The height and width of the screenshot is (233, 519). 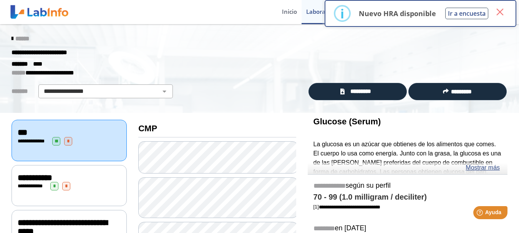 What do you see at coordinates (407, 197) in the screenshot?
I see `h4: 70 - 99 (1.0 milligram / deciliter)` at bounding box center [407, 197].